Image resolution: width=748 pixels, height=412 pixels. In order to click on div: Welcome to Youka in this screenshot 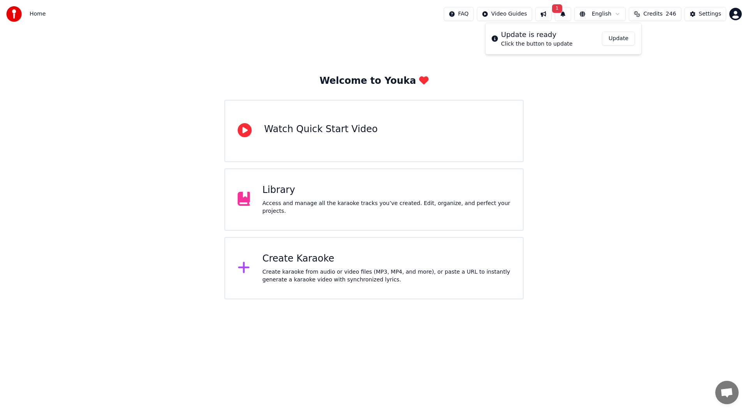, I will do `click(374, 81)`.